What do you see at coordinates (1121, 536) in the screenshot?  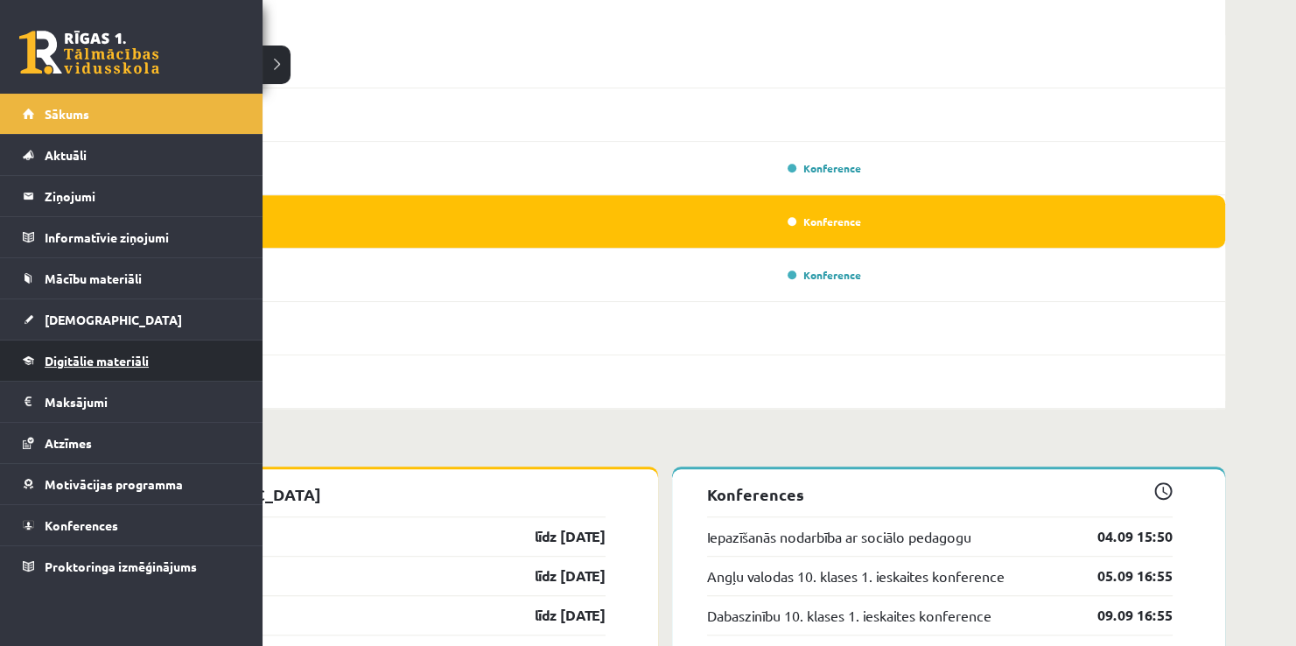 I see `a: 04.09 15:50` at bounding box center [1121, 536].